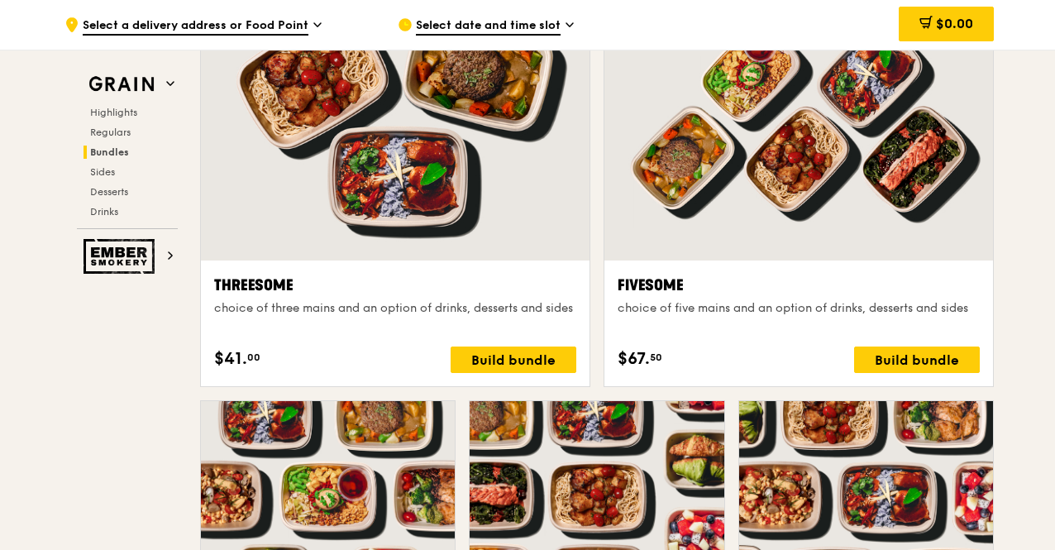 This screenshot has height=550, width=1055. I want to click on span: Regulars, so click(110, 132).